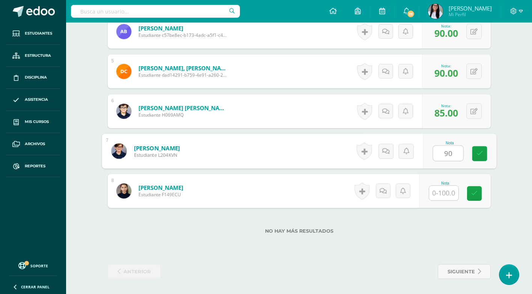 This screenshot has width=532, height=294. What do you see at coordinates (157, 155) in the screenshot?
I see `span: Estudiante L204KVN` at bounding box center [157, 155].